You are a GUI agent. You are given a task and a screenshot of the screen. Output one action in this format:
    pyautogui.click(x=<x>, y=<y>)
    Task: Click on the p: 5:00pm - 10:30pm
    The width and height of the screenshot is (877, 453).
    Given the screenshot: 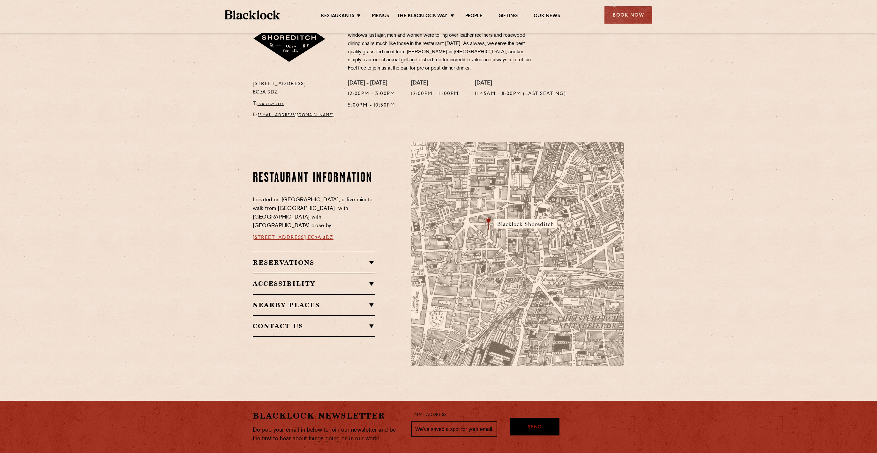 What is the action you would take?
    pyautogui.click(x=372, y=106)
    